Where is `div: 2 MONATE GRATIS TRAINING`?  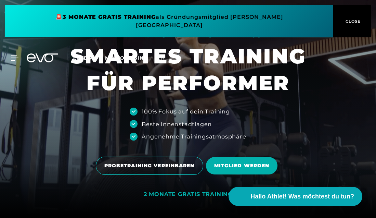
div: 2 MONATE GRATIS TRAINING is located at coordinates (188, 194).